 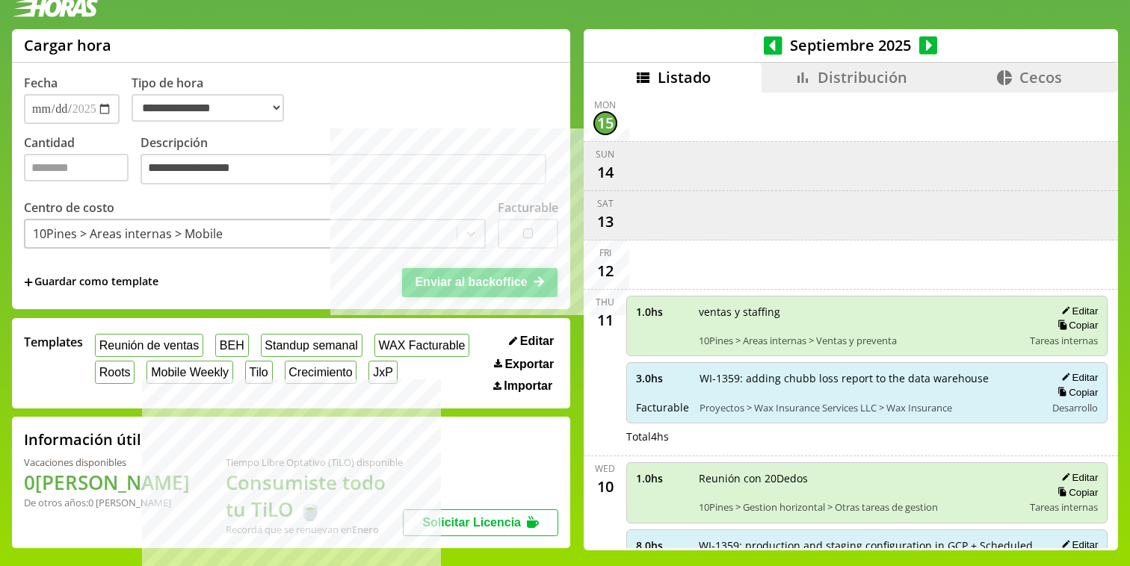 I want to click on button: Exportar, so click(x=524, y=365).